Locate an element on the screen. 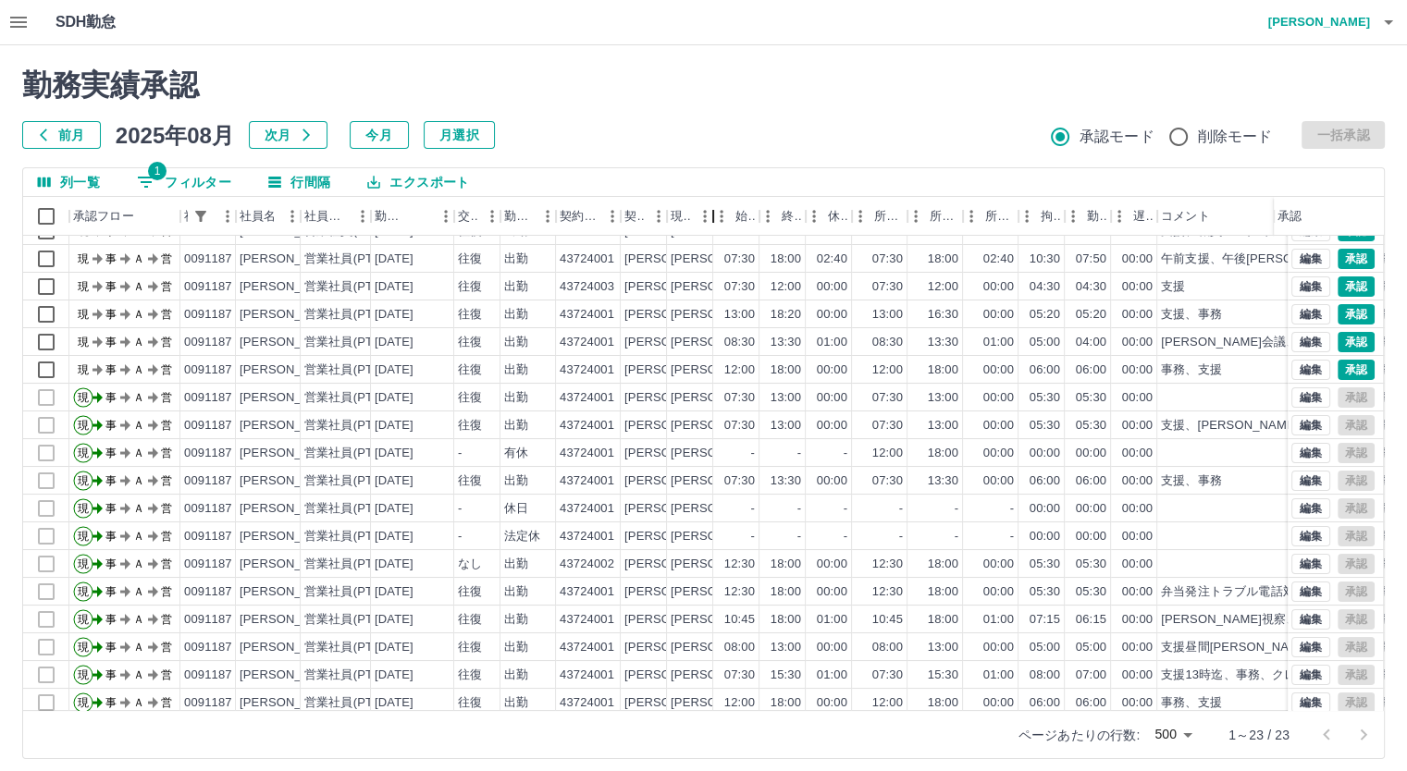  button: ソート is located at coordinates (419, 216).